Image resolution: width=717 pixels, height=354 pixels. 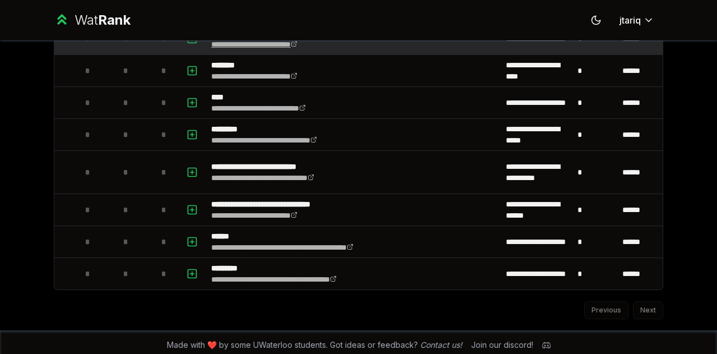 What do you see at coordinates (441, 344) in the screenshot?
I see `a: Contact us!` at bounding box center [441, 344].